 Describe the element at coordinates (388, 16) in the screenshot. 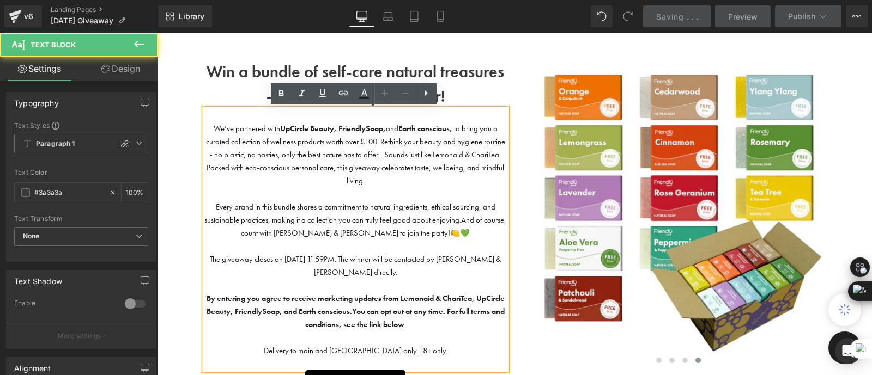

I see `a: Laptop` at that location.